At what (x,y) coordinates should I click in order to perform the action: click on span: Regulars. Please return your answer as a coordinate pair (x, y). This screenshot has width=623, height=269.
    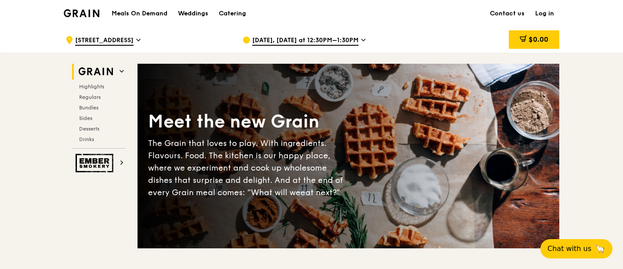
    Looking at the image, I should click on (90, 97).